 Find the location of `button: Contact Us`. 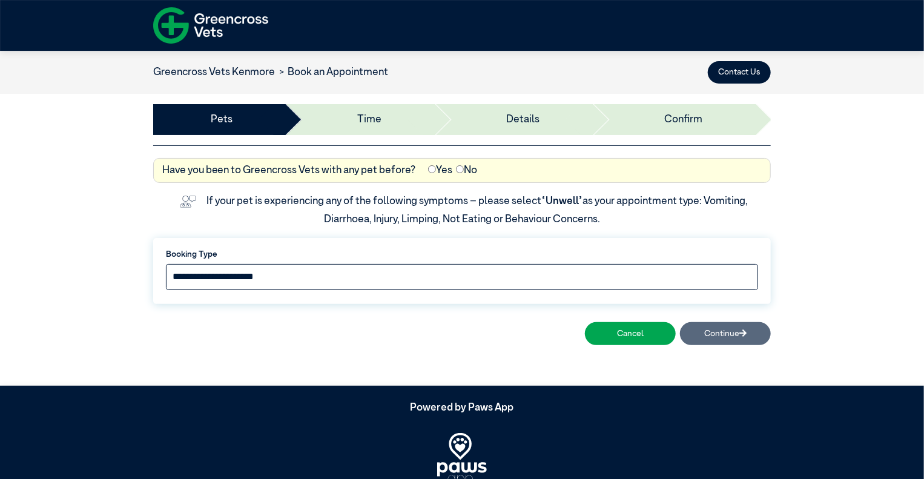

button: Contact Us is located at coordinates (739, 72).